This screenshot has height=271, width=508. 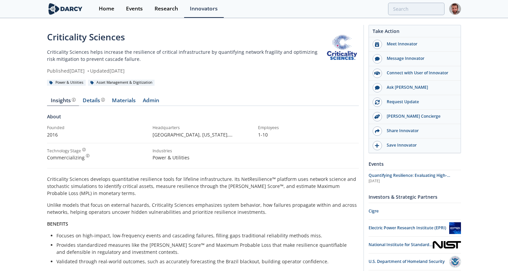 What do you see at coordinates (93, 102) in the screenshot?
I see `a: Details` at bounding box center [93, 102].